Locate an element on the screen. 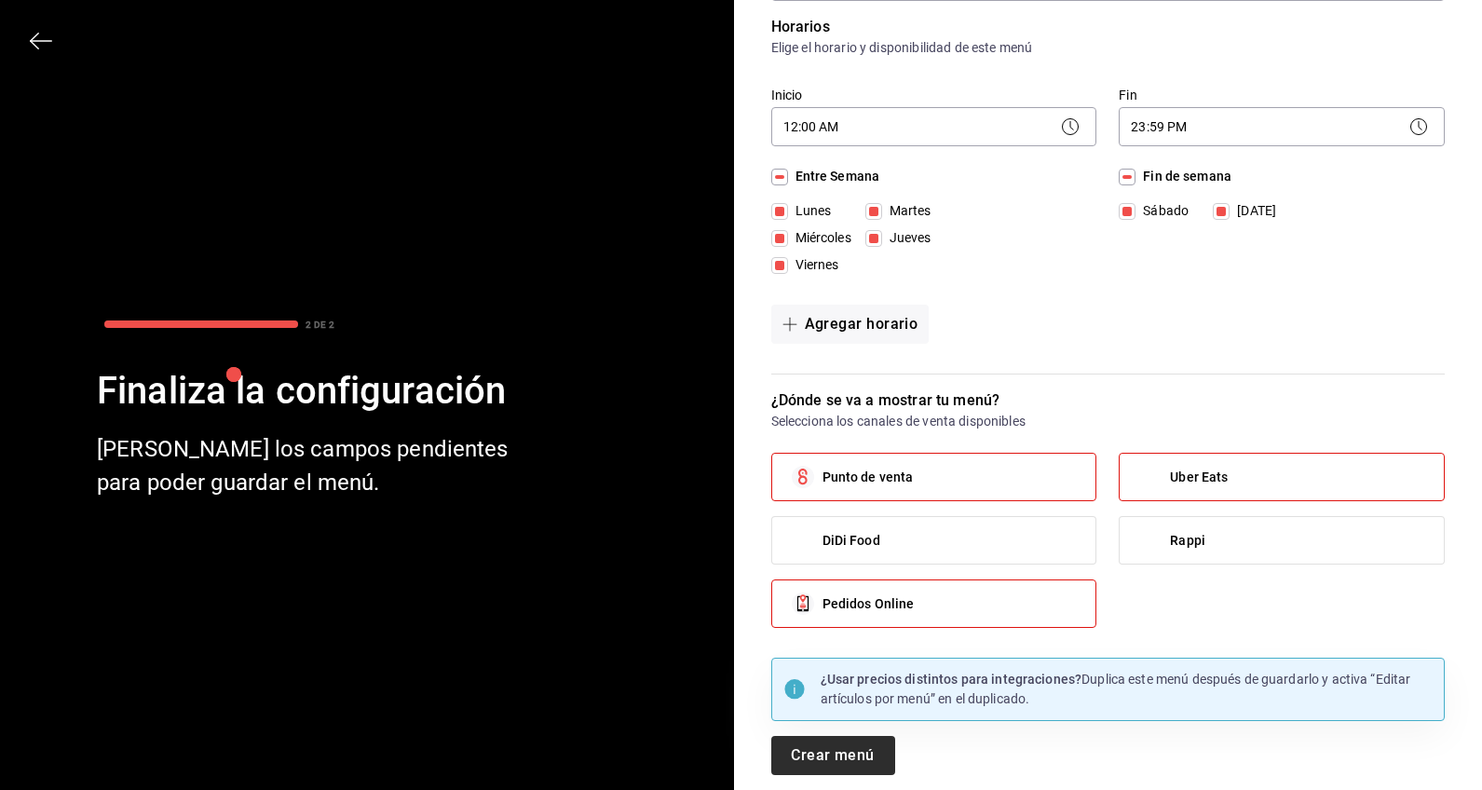 This screenshot has height=790, width=1482. label: Fin is located at coordinates (1282, 95).